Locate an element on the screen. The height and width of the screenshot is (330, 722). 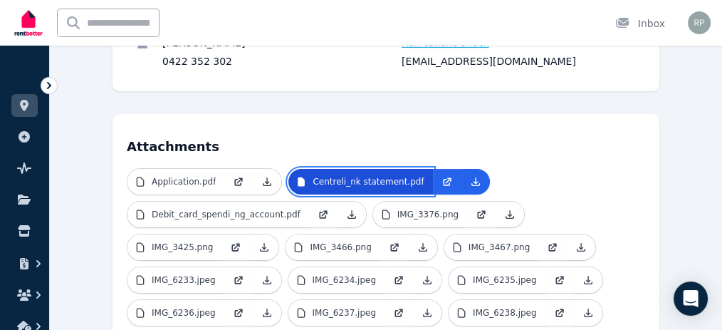
p: Centreli_nk statement.pdf is located at coordinates (368, 182).